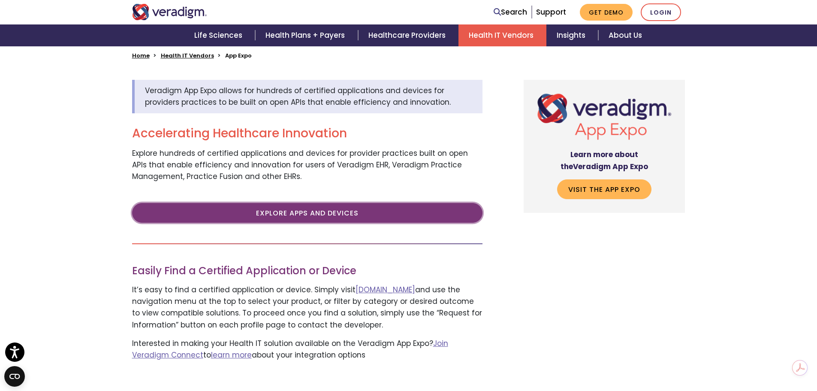 This screenshot has height=391, width=817. I want to click on img: Veradigm App Expo, so click(604, 114).